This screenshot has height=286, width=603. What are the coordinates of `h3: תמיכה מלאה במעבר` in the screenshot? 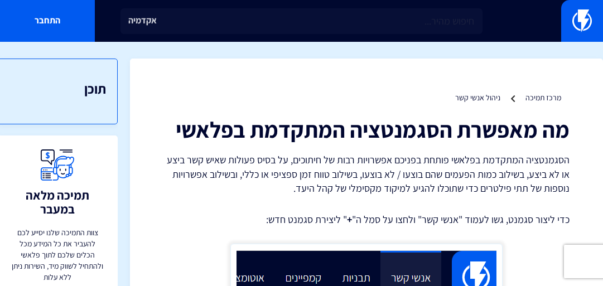 It's located at (57, 202).